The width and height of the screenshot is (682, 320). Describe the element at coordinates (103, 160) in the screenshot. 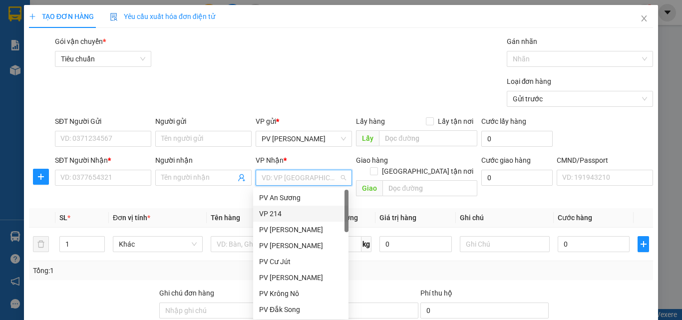

I see `div: SĐT Người Nhận` at that location.